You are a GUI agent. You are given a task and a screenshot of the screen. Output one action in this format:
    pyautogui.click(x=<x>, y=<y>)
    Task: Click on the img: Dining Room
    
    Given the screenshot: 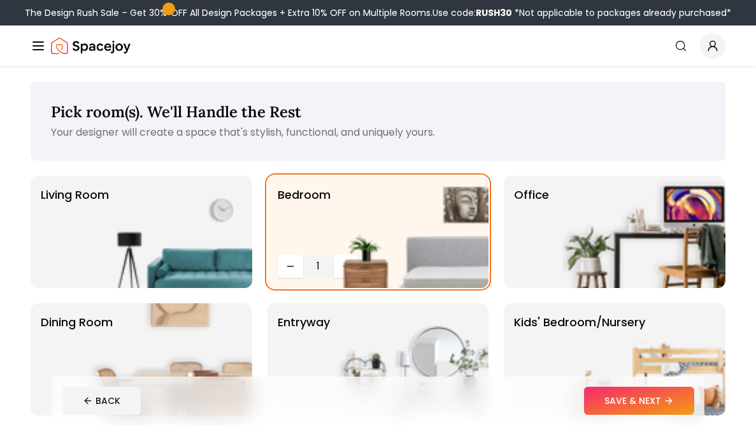 What is the action you would take?
    pyautogui.click(x=171, y=359)
    